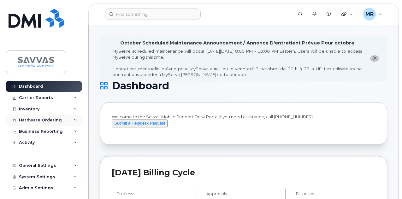 This screenshot has height=199, width=402. Describe the element at coordinates (336, 194) in the screenshot. I see `h4: Disputes` at that location.